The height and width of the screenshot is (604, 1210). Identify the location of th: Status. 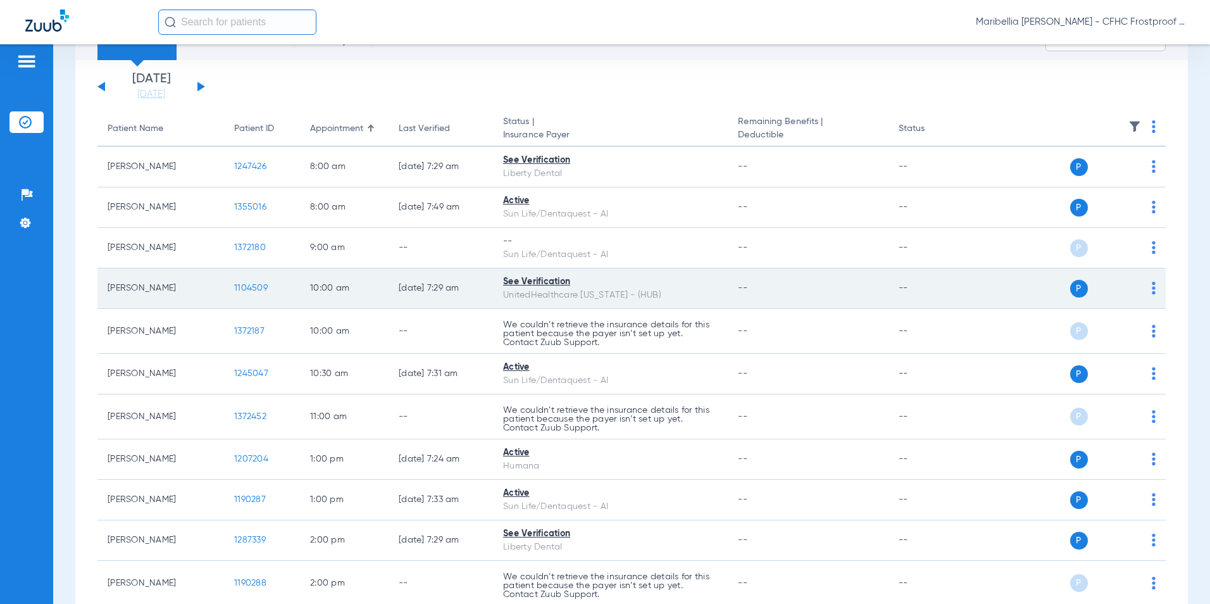
(931, 129).